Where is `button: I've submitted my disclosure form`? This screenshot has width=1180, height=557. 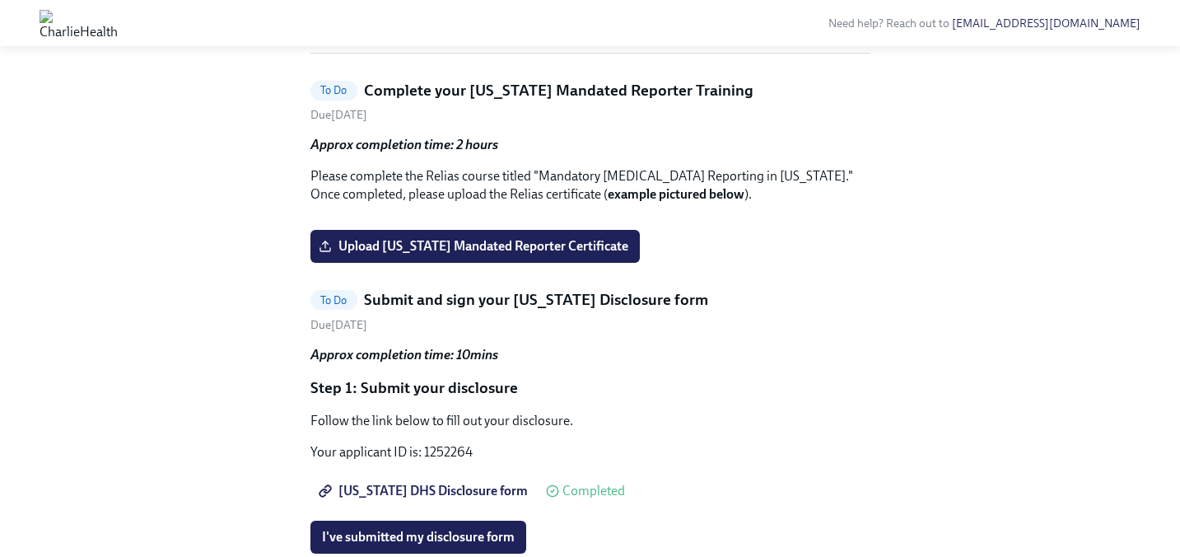 button: I've submitted my disclosure form is located at coordinates (418, 537).